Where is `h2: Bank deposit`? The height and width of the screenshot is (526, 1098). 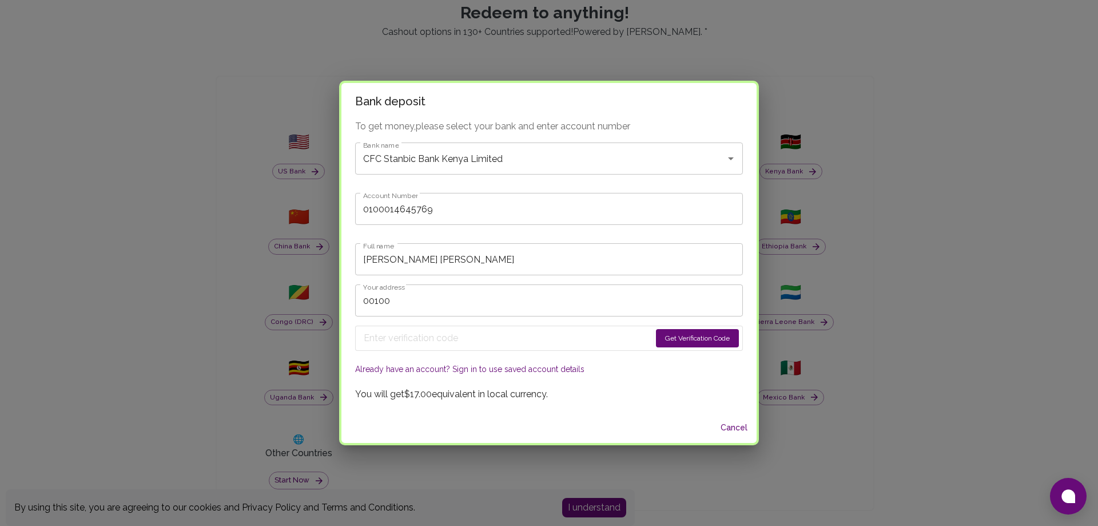 h2: Bank deposit is located at coordinates (549, 101).